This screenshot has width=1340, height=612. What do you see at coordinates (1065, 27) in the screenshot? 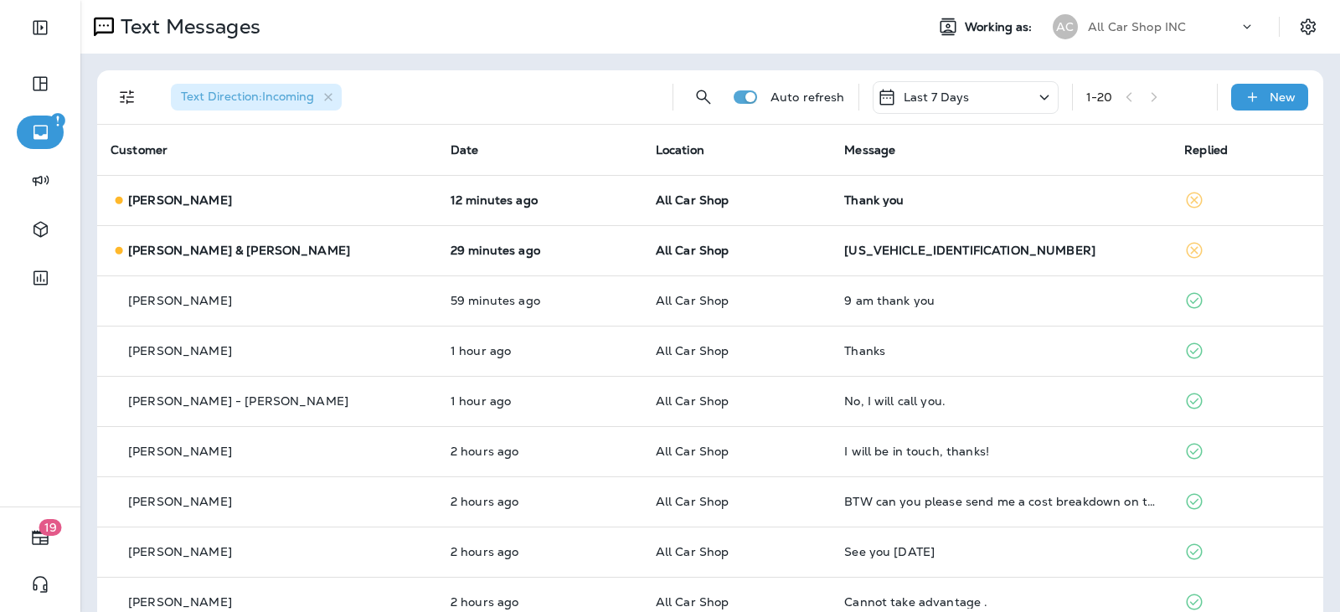
I see `div: AC` at bounding box center [1065, 27].